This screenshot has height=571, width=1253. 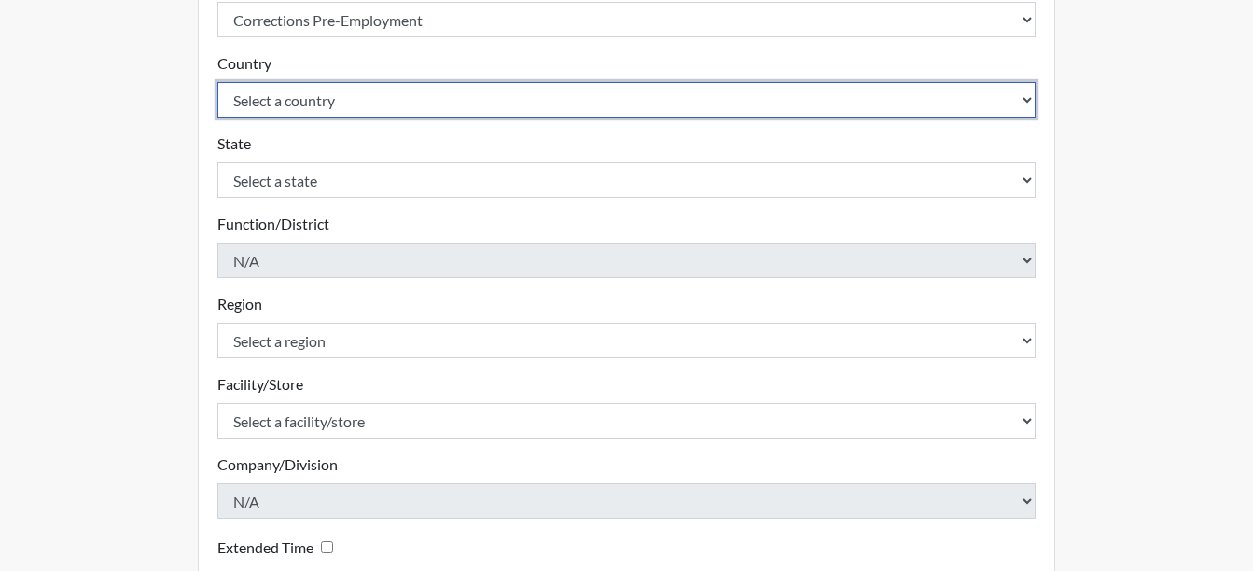 I want to click on label: State, so click(x=234, y=144).